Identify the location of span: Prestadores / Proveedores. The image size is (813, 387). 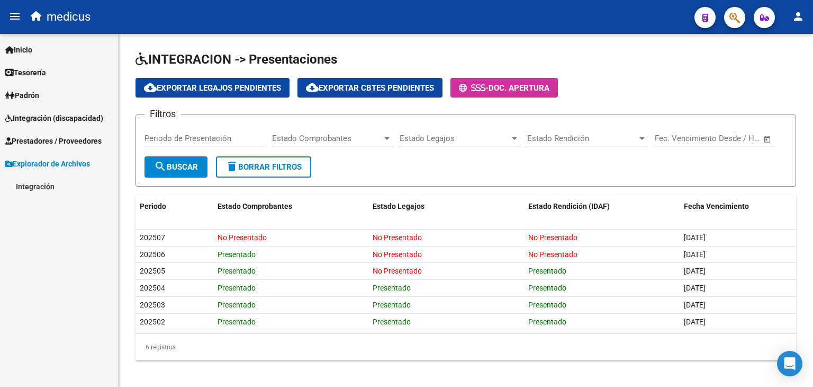
(53, 141).